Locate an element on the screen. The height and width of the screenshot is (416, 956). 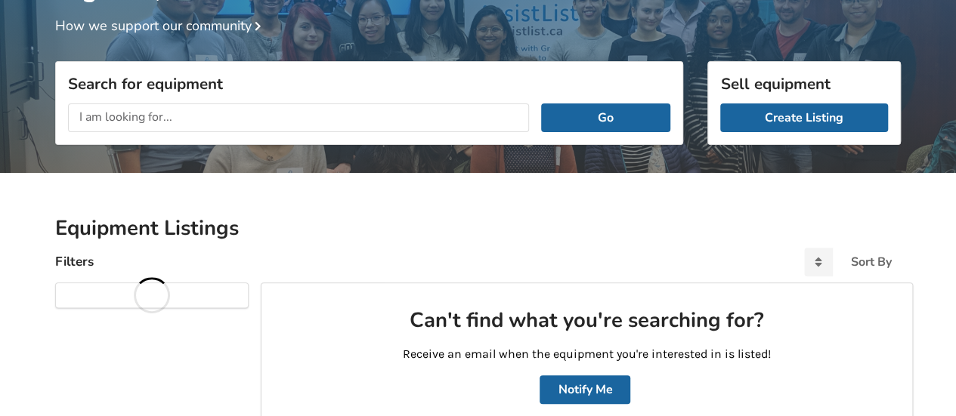
button: Go is located at coordinates (605, 118).